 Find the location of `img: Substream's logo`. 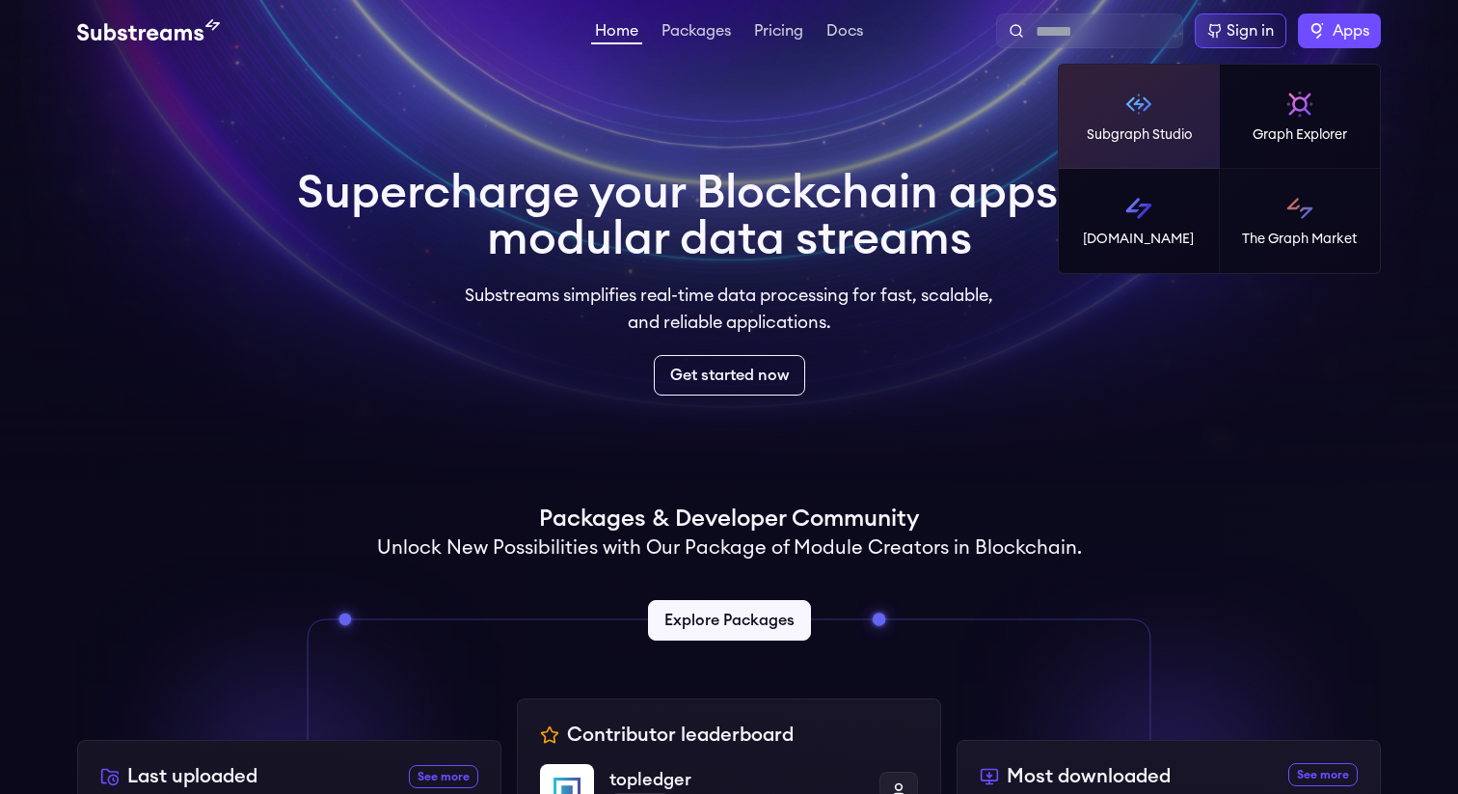

img: Substream's logo is located at coordinates (149, 31).